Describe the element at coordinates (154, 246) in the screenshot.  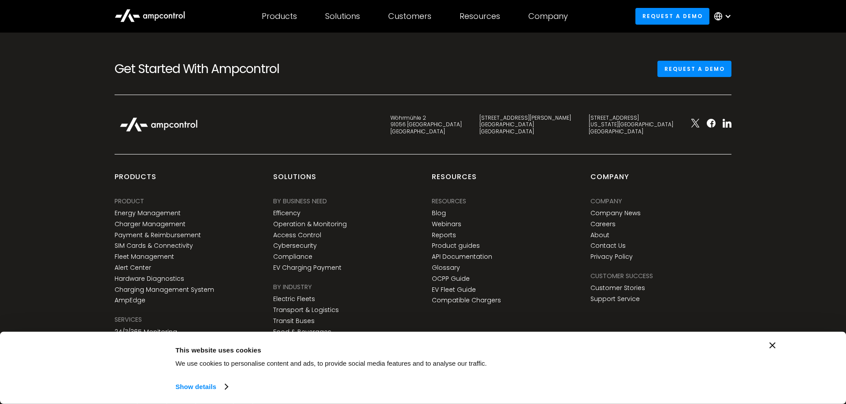
I see `a: SIM Cards & Connectivity` at that location.